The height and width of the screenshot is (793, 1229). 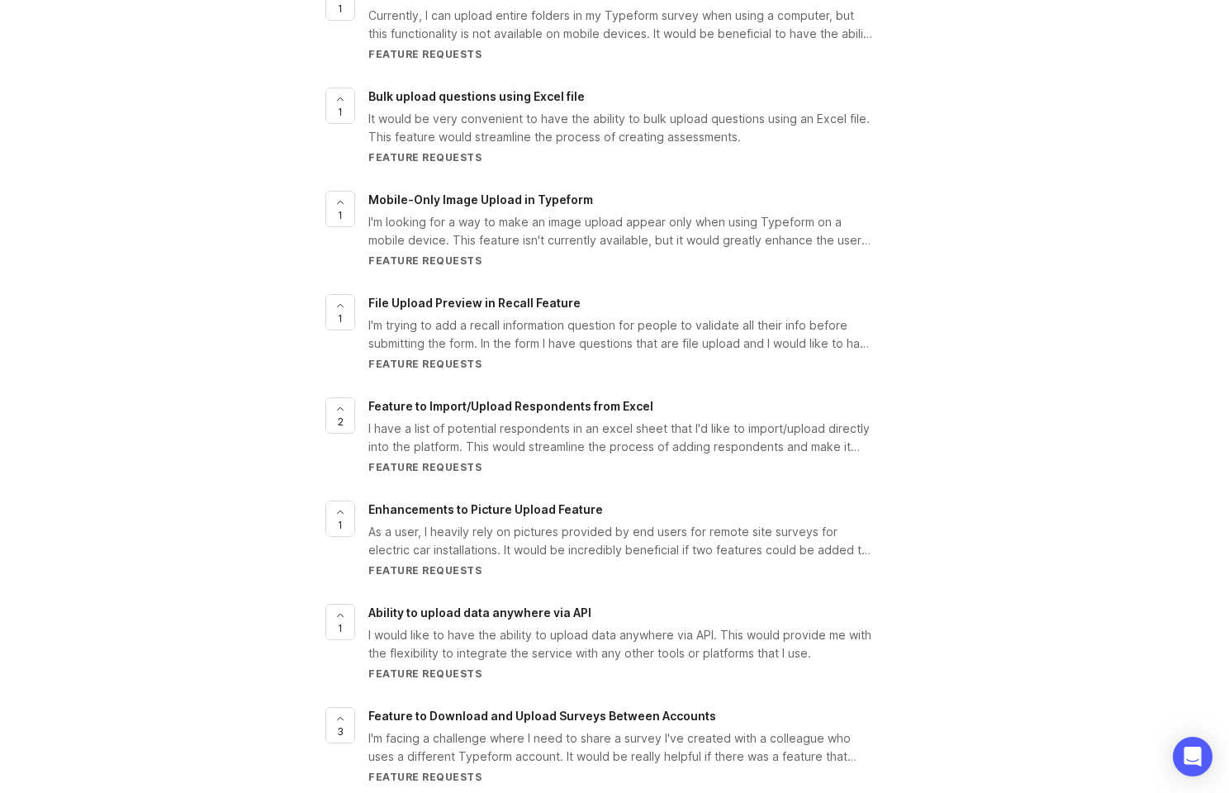 What do you see at coordinates (485, 509) in the screenshot?
I see `span: Enhancements to Picture Upload Feature` at bounding box center [485, 509].